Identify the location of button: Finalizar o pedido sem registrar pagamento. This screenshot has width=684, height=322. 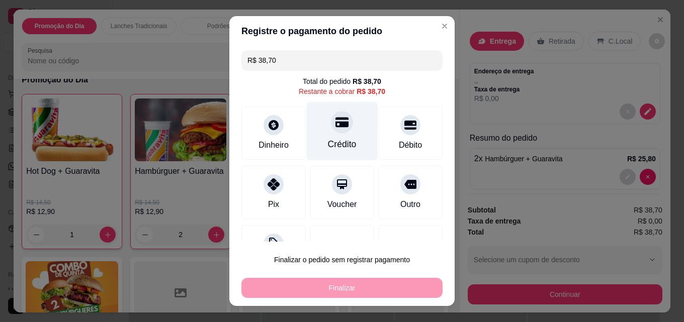
(342, 260).